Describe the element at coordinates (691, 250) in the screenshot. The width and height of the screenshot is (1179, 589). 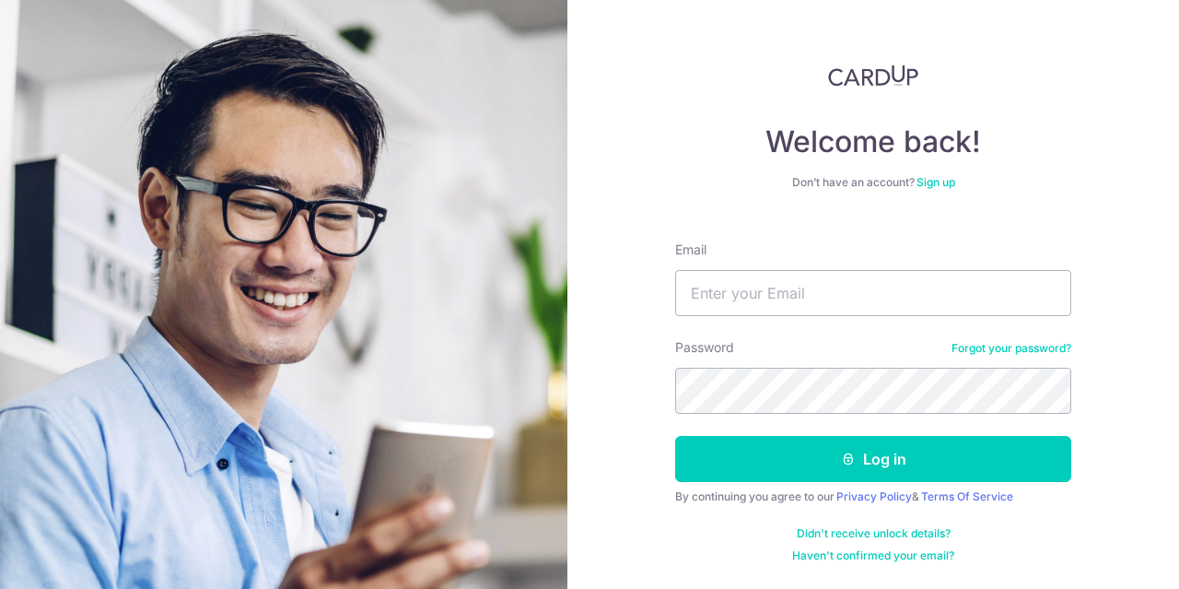
I see `label: Email` at that location.